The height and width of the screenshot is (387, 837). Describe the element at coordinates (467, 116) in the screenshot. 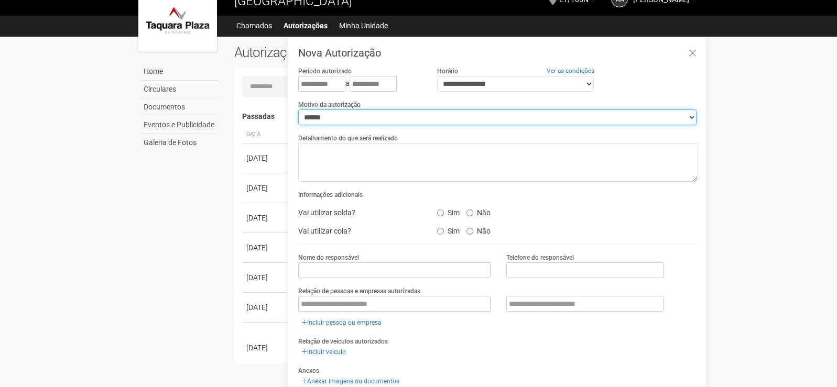

I see `h4: Passadas` at that location.